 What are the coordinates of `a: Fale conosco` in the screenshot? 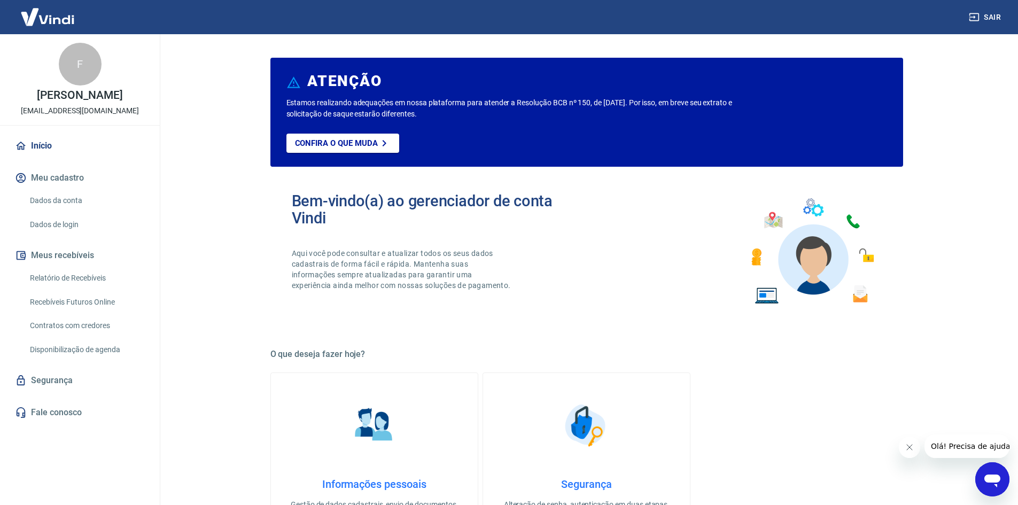 It's located at (80, 412).